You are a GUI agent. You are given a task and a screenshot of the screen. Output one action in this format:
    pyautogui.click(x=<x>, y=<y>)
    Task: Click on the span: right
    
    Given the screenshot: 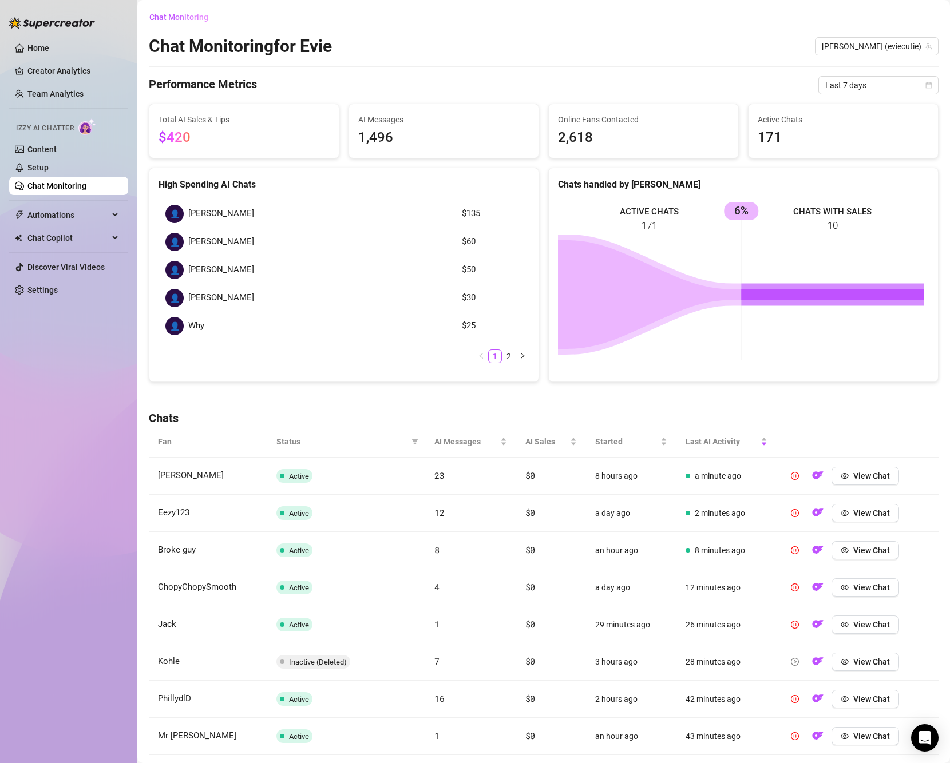 What is the action you would take?
    pyautogui.click(x=523, y=356)
    